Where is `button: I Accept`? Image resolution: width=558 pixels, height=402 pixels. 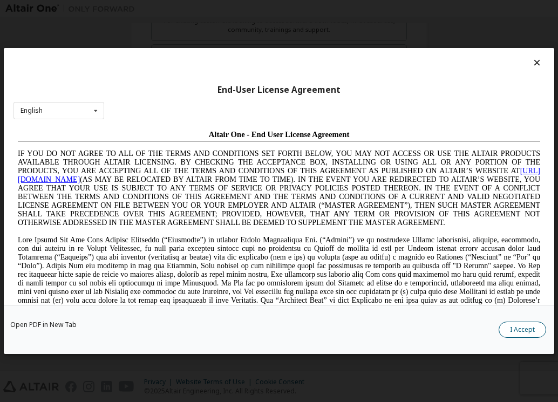
button: I Accept is located at coordinates (522, 329).